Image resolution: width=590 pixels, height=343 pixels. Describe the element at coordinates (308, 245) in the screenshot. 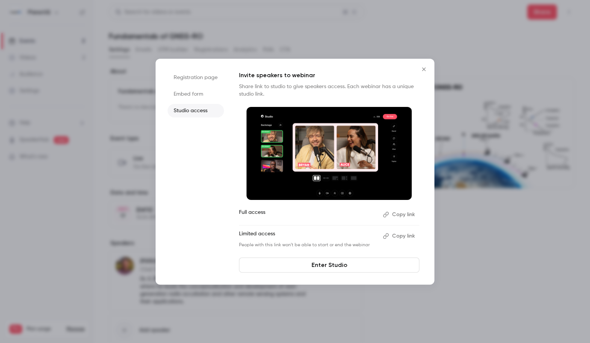

I see `p: People with this link won't be able to start or end the webinar` at that location.